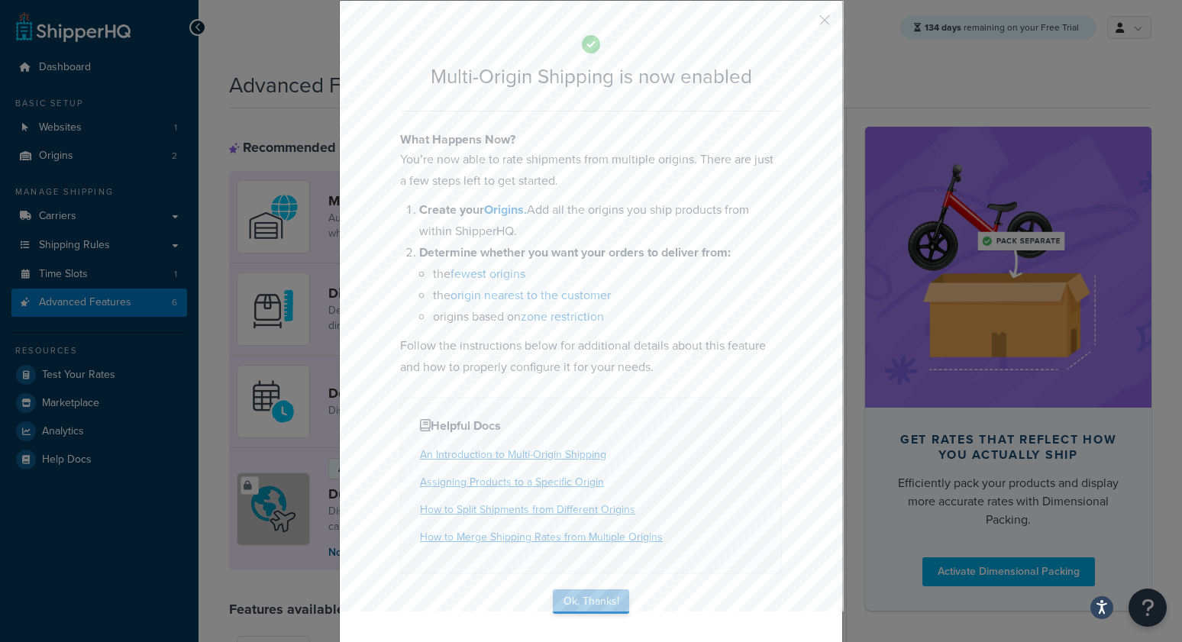 The image size is (1182, 642). Describe the element at coordinates (531, 295) in the screenshot. I see `a: origin nearest to the customer` at that location.